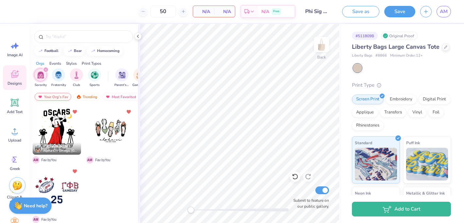 The width and height of the screenshot is (464, 223). I want to click on img: Game Day Image, so click(140, 75).